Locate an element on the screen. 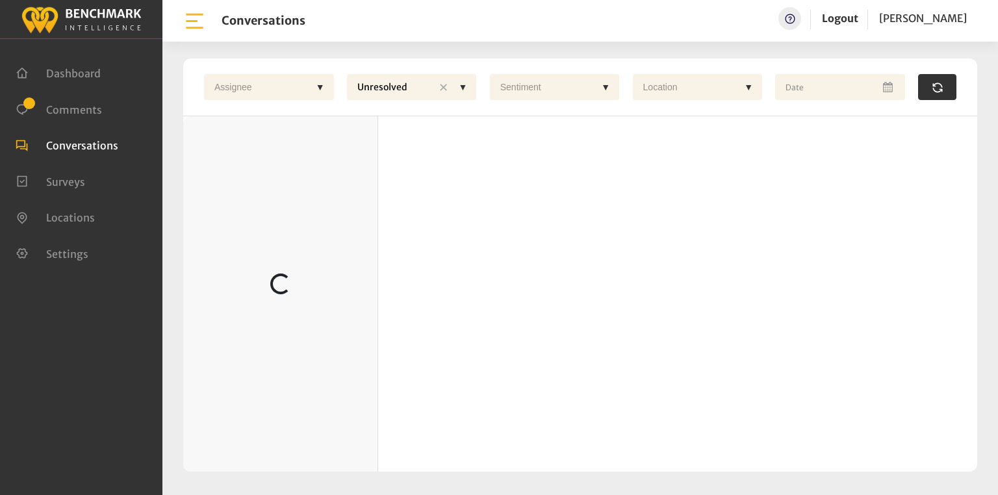  a: Settings is located at coordinates (52, 253).